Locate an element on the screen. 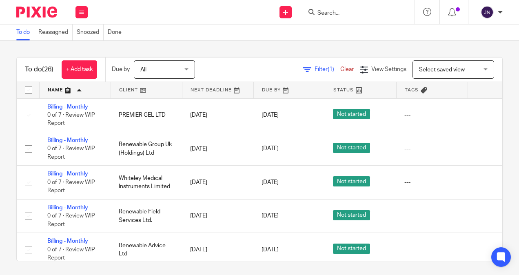 The height and width of the screenshot is (275, 519). a: Snoozed is located at coordinates (90, 32).